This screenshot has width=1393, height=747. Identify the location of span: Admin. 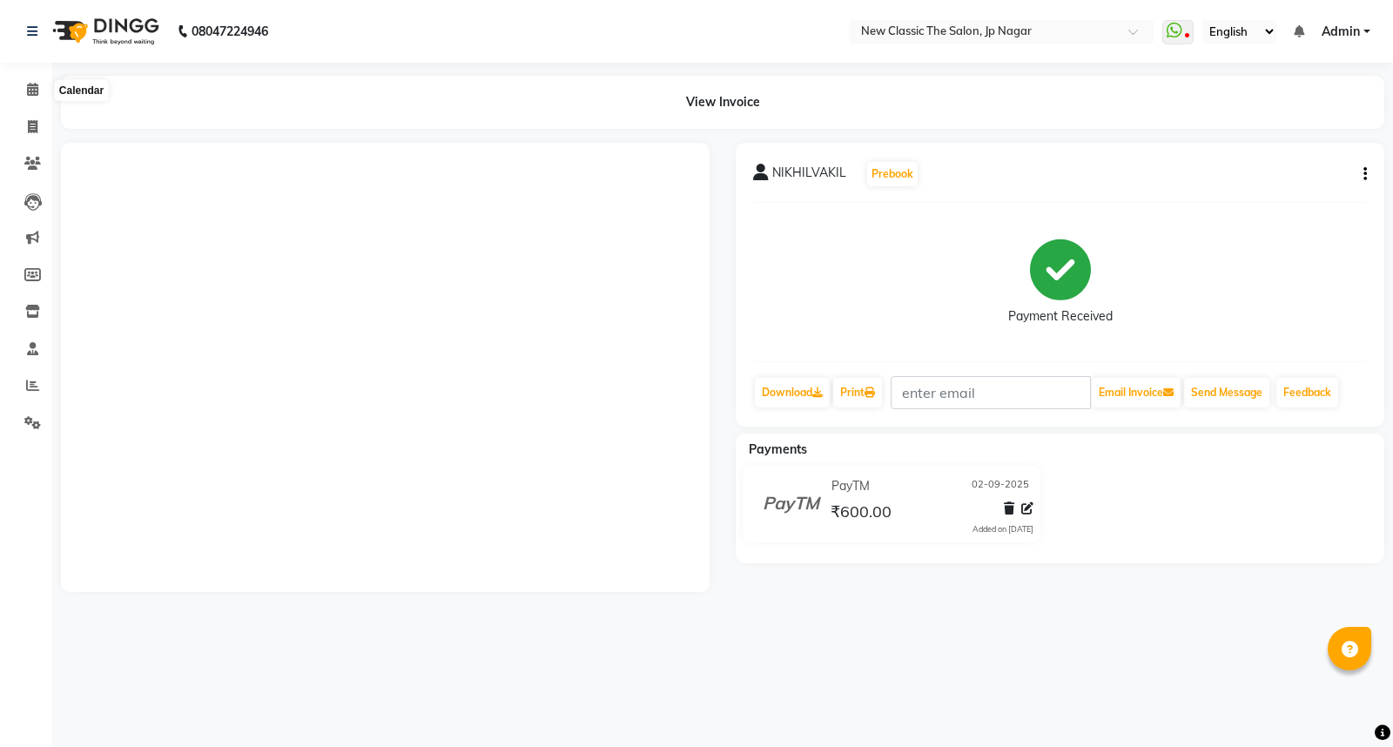
(1340, 31).